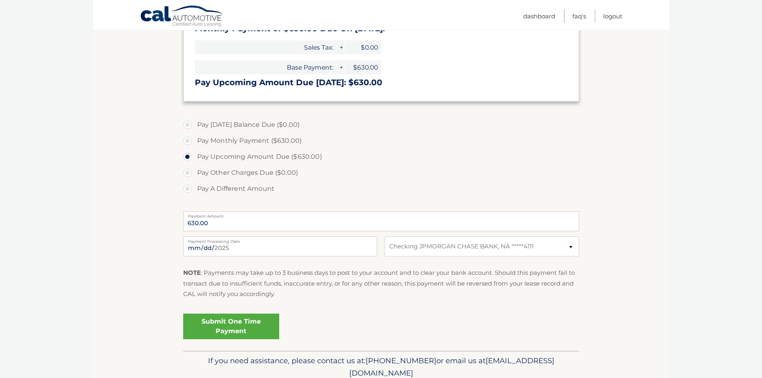 The width and height of the screenshot is (762, 378). What do you see at coordinates (579, 16) in the screenshot?
I see `a: FAQ's` at bounding box center [579, 16].